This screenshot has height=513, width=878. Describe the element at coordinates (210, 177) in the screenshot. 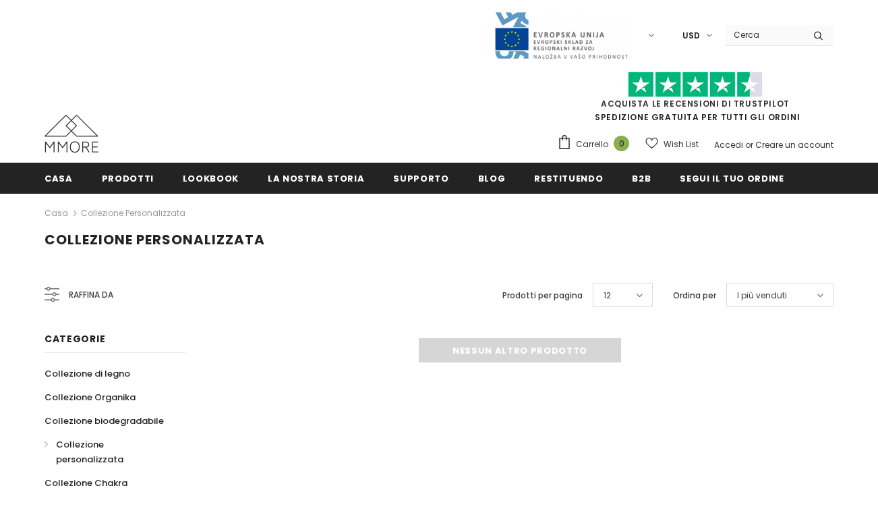

I see `a: Lookbook` at that location.